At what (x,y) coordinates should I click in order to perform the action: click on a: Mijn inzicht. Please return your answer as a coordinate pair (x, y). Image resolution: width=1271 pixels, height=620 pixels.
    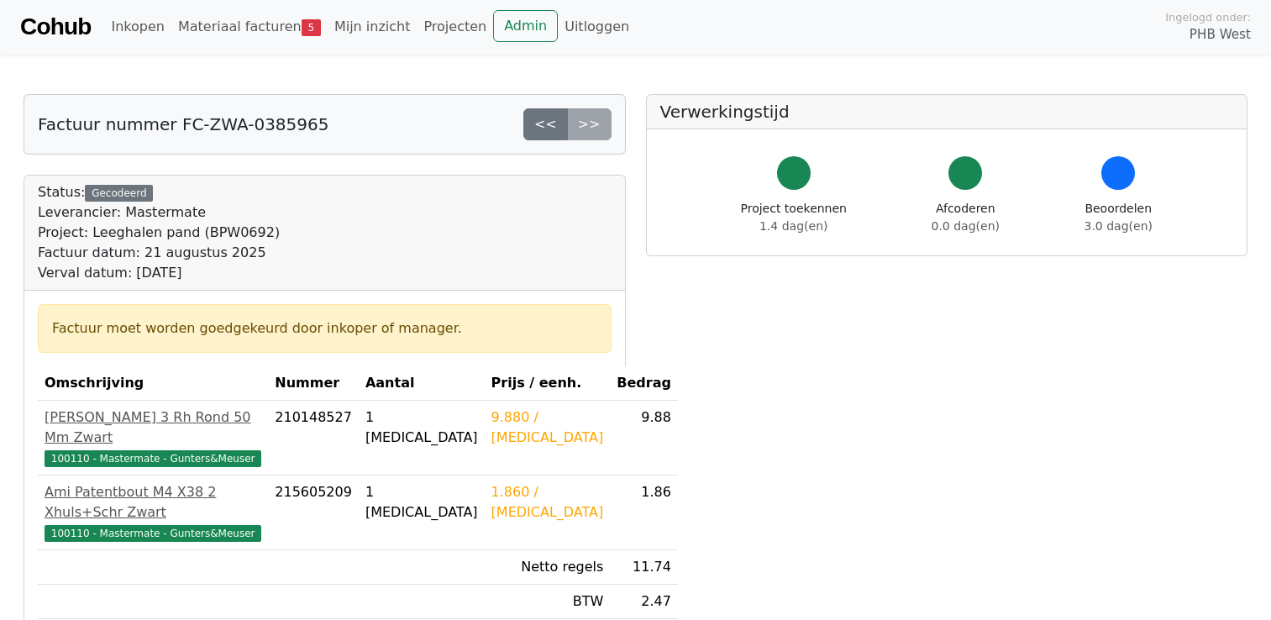
    Looking at the image, I should click on (372, 27).